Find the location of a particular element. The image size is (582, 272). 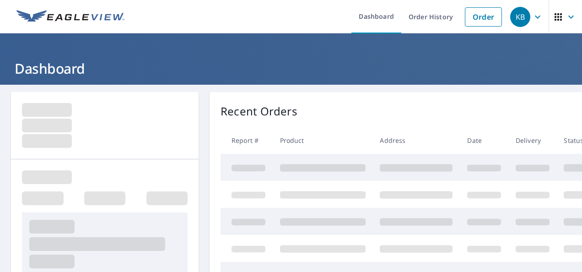

img: EV Logo is located at coordinates (70, 17).